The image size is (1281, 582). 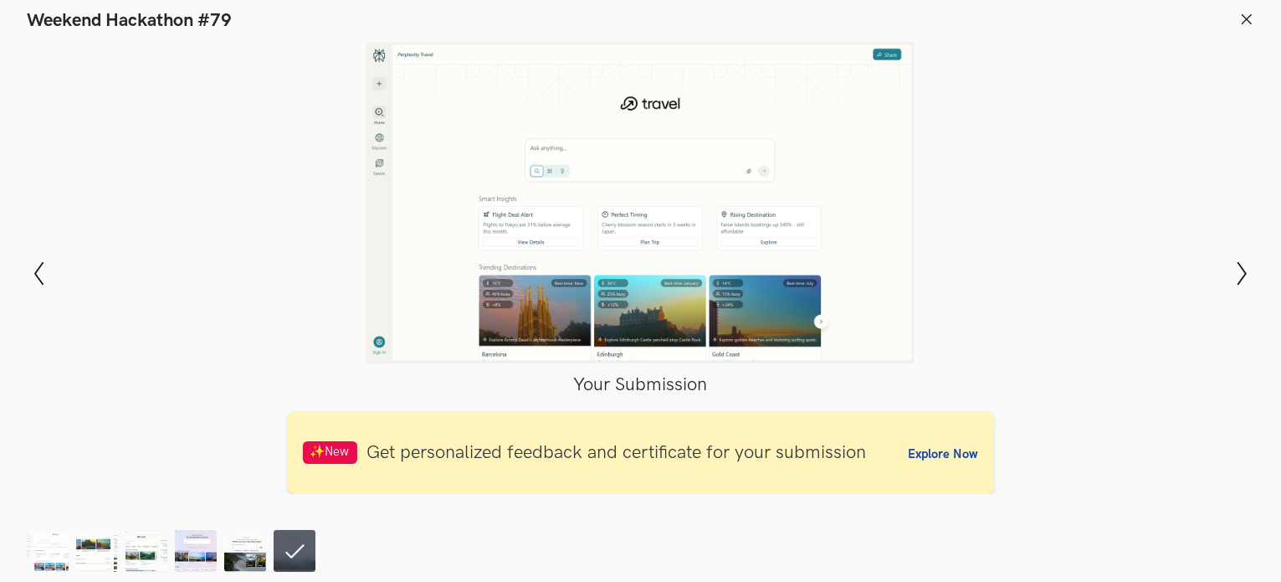 I want to click on img: Redesign_1.png, so click(x=97, y=551).